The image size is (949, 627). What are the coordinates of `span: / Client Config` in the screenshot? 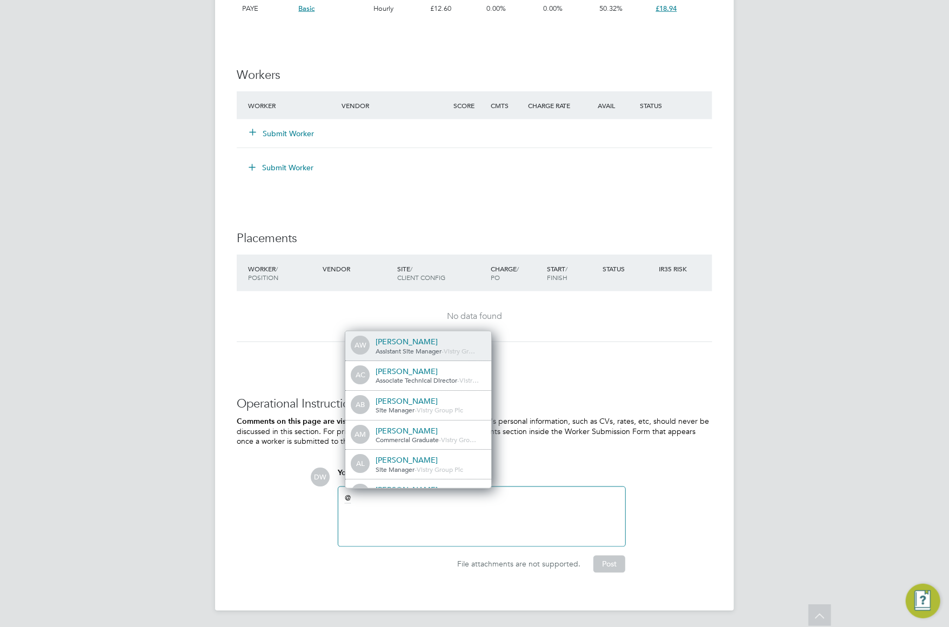 It's located at (421, 273).